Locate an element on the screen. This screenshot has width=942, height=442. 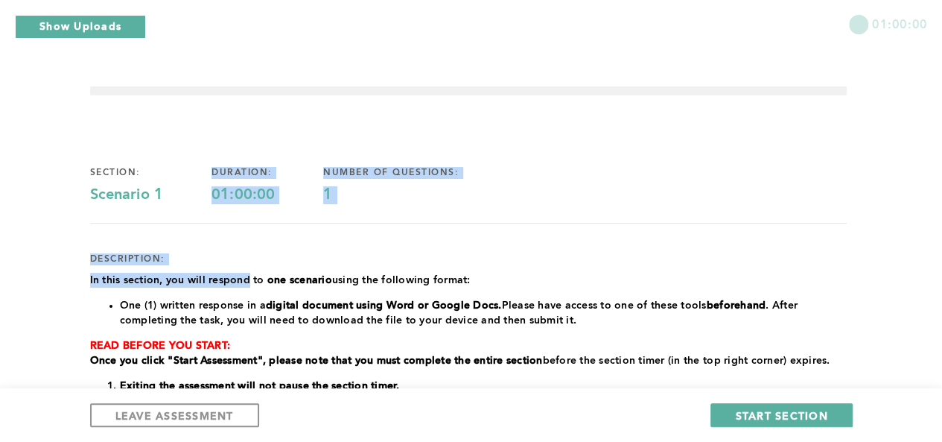
strong: beforehand is located at coordinates (736, 305).